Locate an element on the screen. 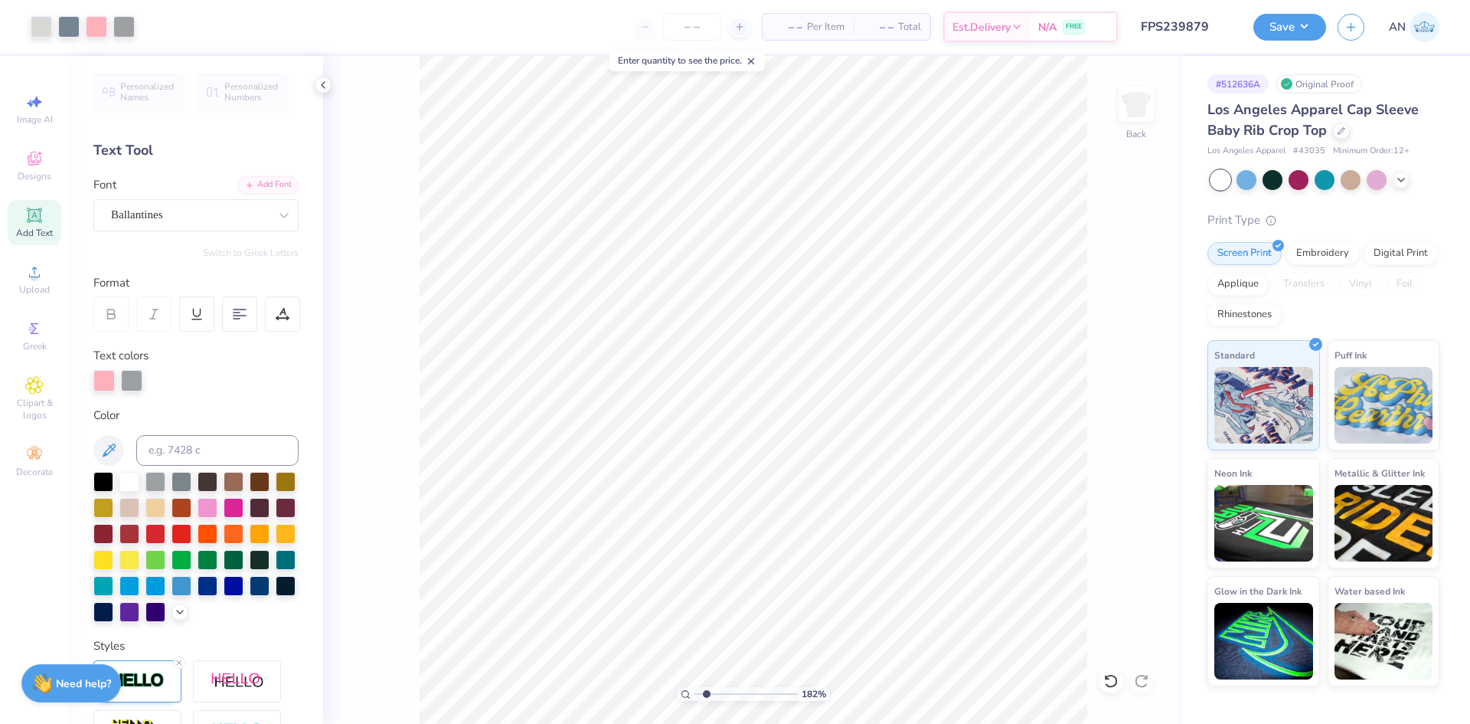  span: Greek is located at coordinates (34, 346).